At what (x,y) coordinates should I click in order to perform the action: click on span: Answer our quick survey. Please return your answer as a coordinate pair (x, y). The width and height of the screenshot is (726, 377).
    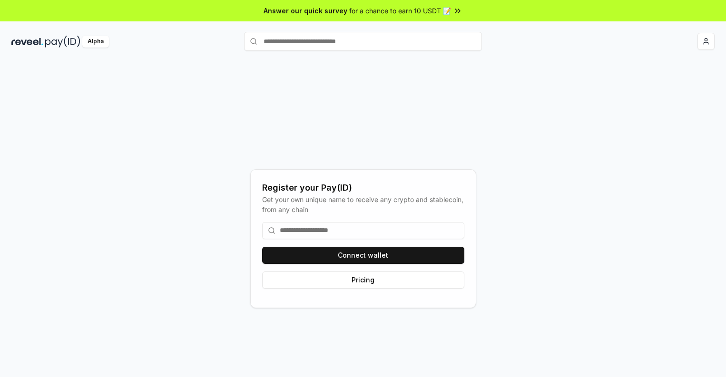
    Looking at the image, I should click on (305, 10).